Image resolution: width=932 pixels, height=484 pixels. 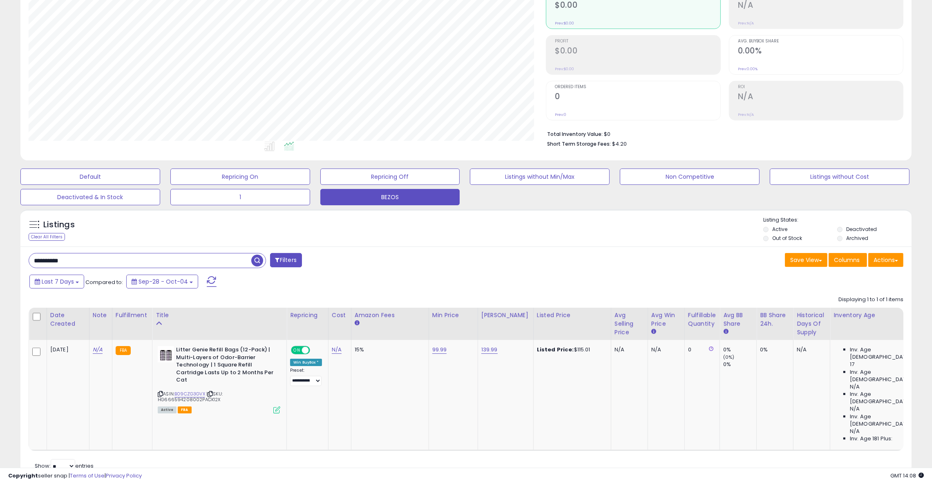 I want to click on a: B09CZG3GVX, so click(x=190, y=394).